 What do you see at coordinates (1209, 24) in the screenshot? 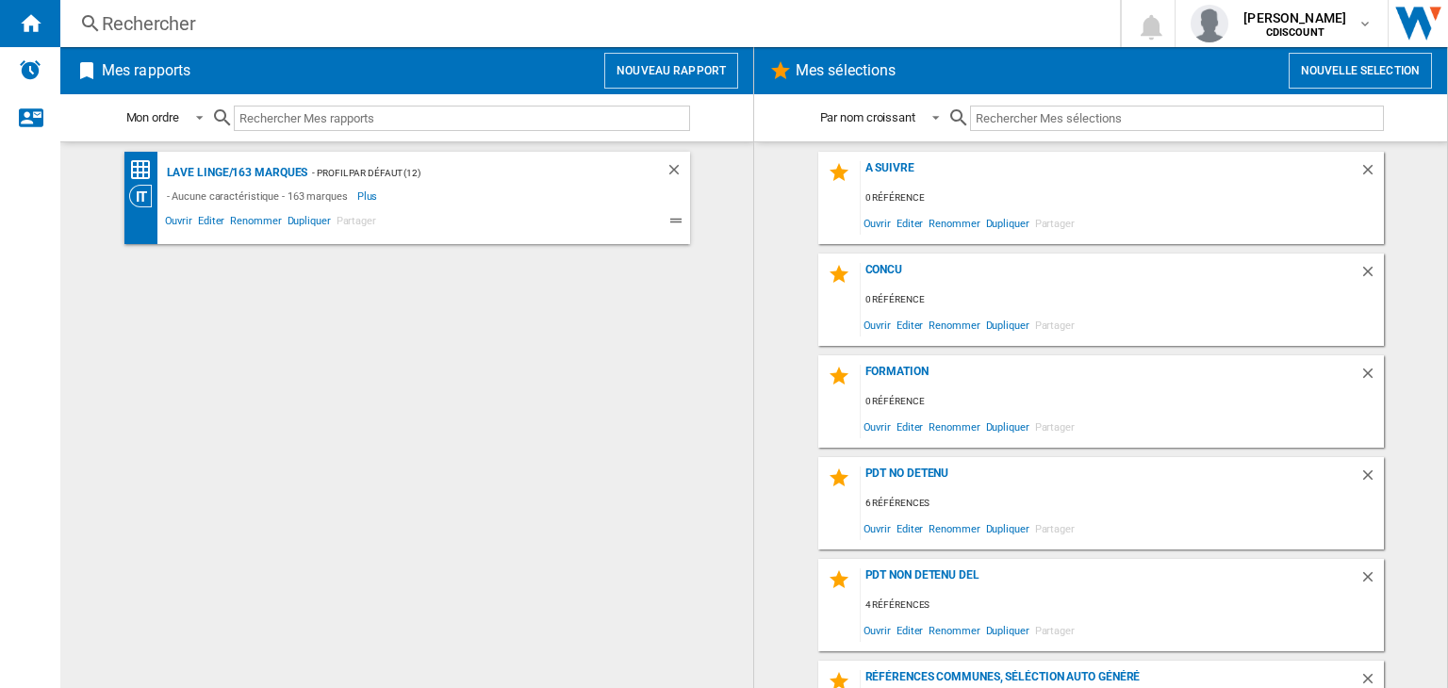
I see `img: profile.jpg` at bounding box center [1209, 24].